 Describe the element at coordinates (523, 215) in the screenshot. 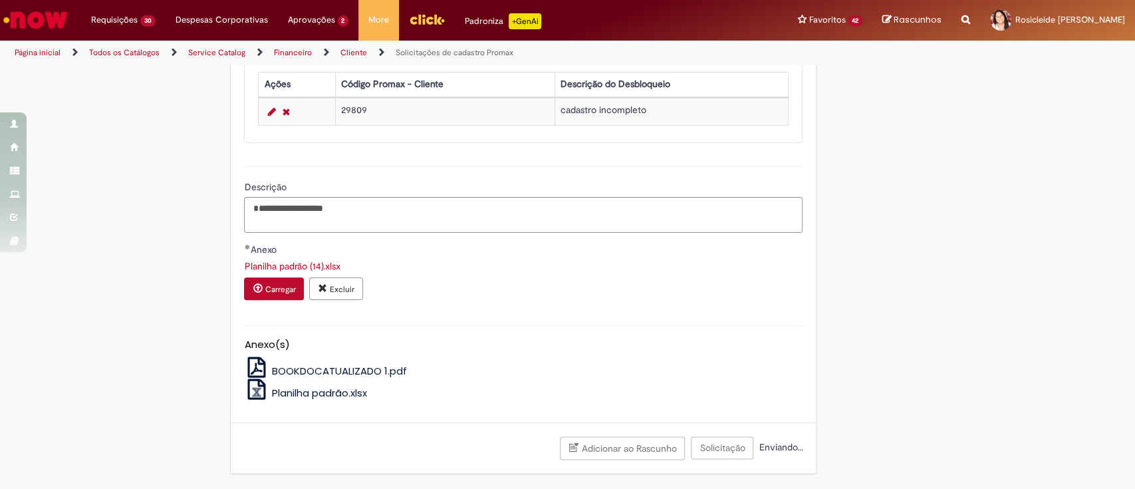

I see `textarea: Descrição` at that location.